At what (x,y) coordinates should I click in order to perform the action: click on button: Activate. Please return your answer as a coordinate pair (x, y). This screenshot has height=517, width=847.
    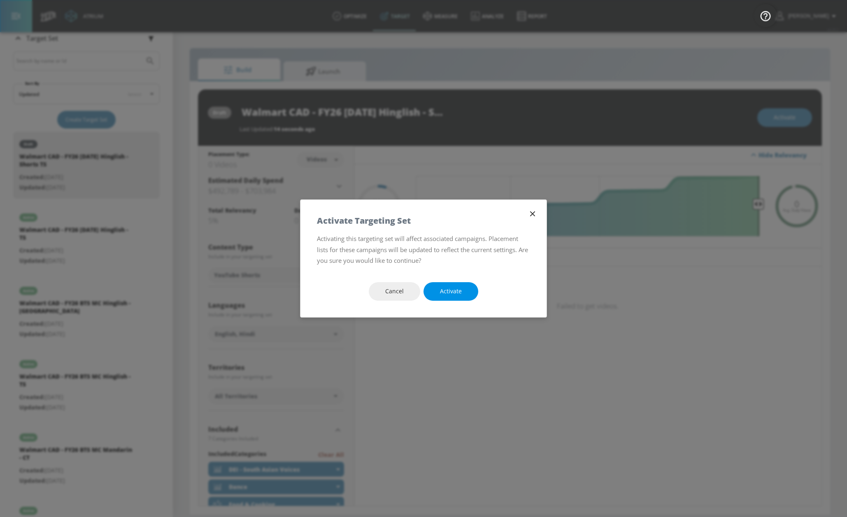
    Looking at the image, I should click on (451, 291).